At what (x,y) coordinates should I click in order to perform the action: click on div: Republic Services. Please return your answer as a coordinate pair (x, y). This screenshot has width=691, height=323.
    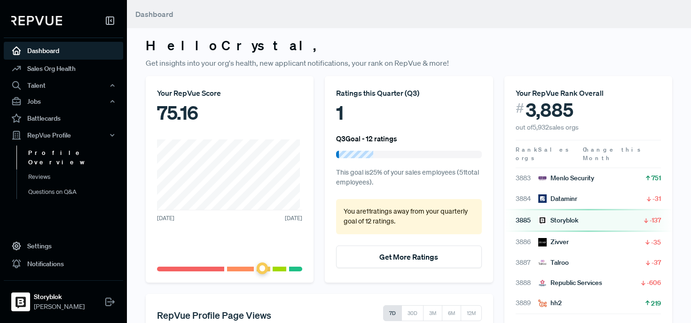
    Looking at the image, I should click on (570, 283).